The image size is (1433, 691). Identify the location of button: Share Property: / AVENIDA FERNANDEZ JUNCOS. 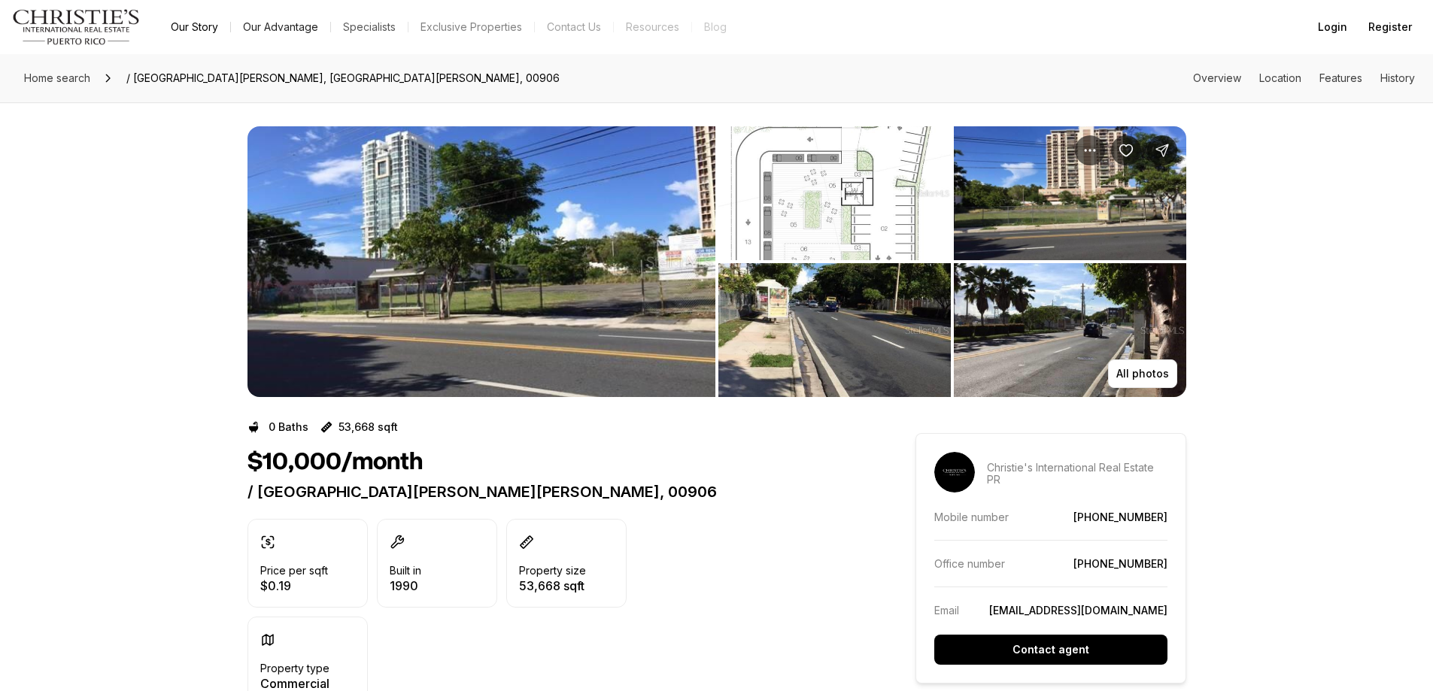
(1162, 150).